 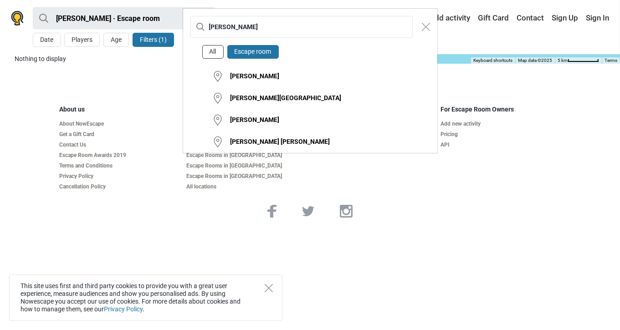 What do you see at coordinates (269, 288) in the screenshot?
I see `button: Close` at bounding box center [269, 288].